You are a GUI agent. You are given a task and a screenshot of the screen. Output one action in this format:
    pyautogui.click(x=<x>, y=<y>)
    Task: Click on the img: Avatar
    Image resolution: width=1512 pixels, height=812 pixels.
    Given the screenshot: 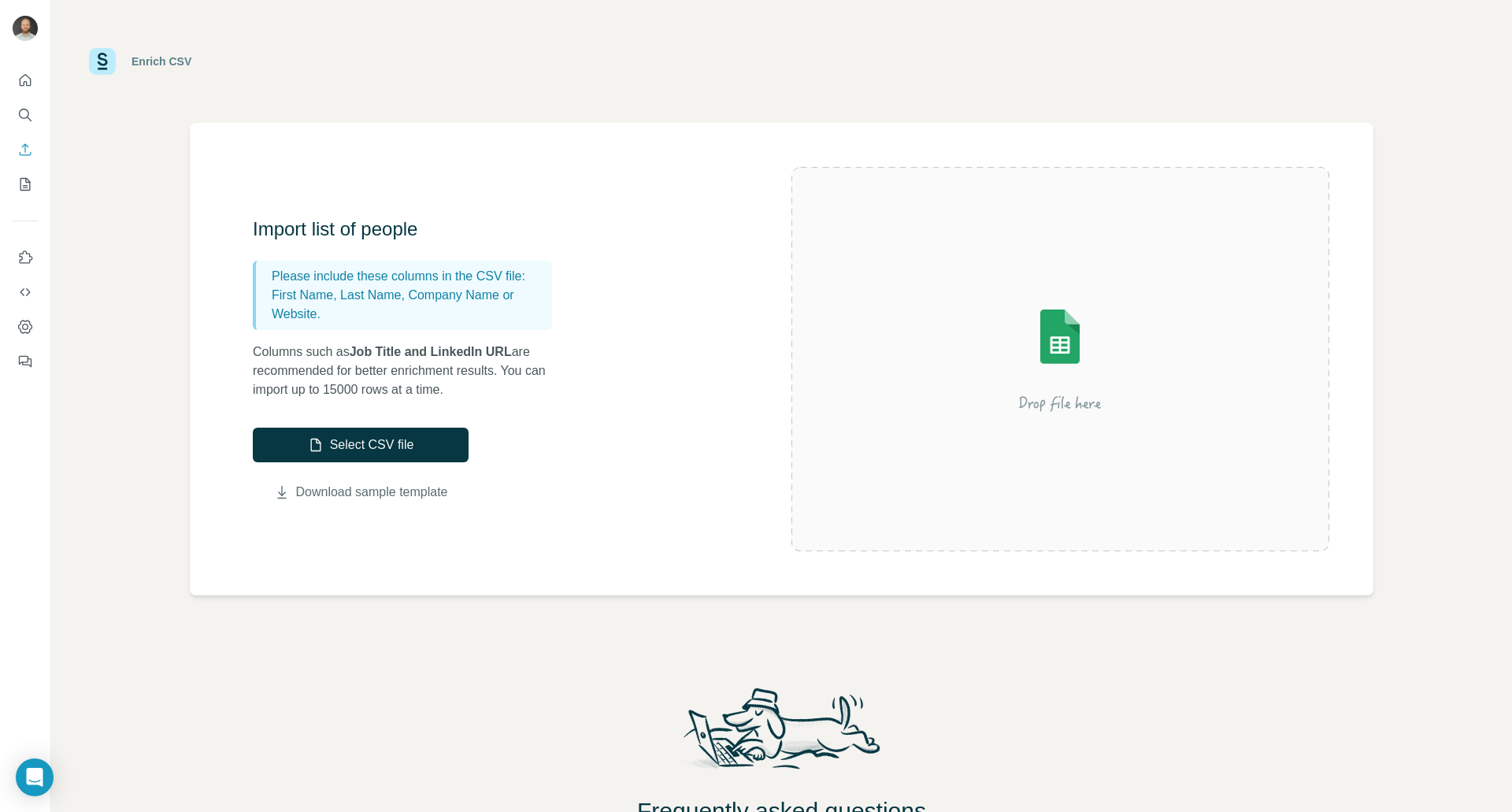 What is the action you would take?
    pyautogui.click(x=25, y=28)
    